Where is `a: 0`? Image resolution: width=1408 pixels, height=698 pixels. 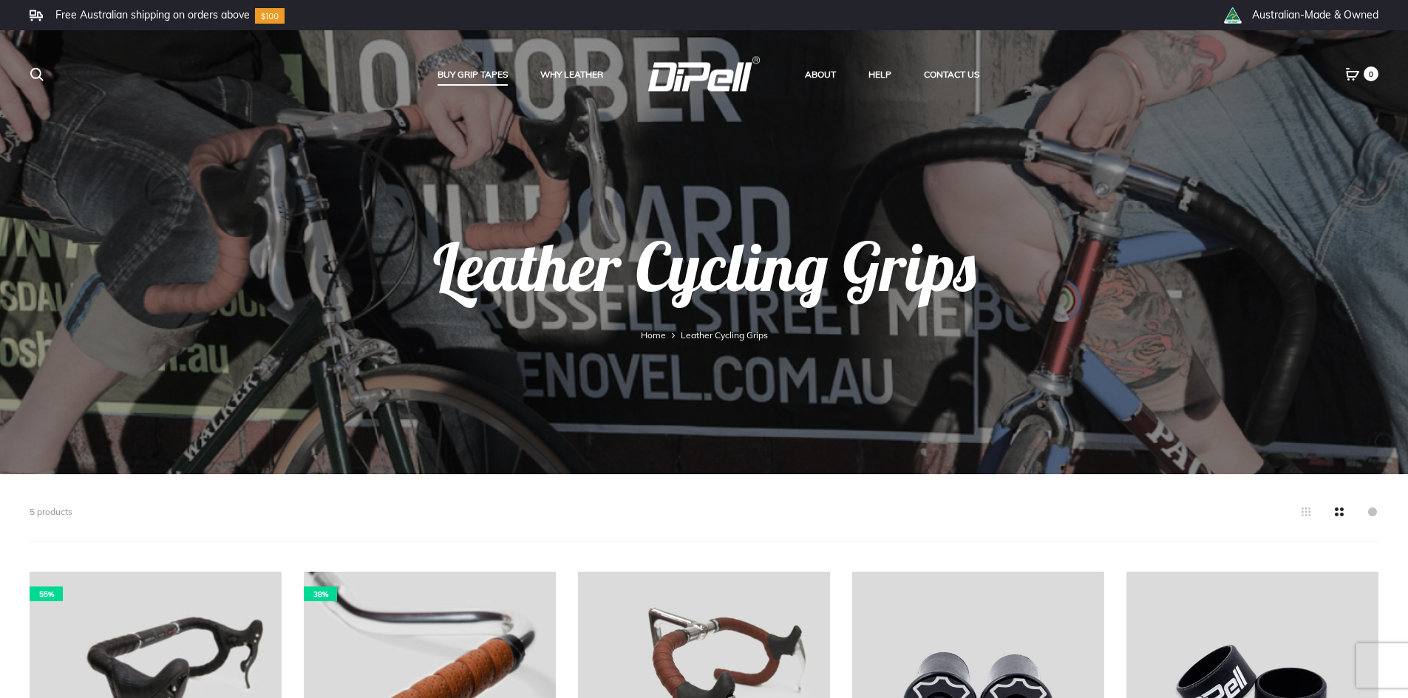
a: 0 is located at coordinates (1353, 74).